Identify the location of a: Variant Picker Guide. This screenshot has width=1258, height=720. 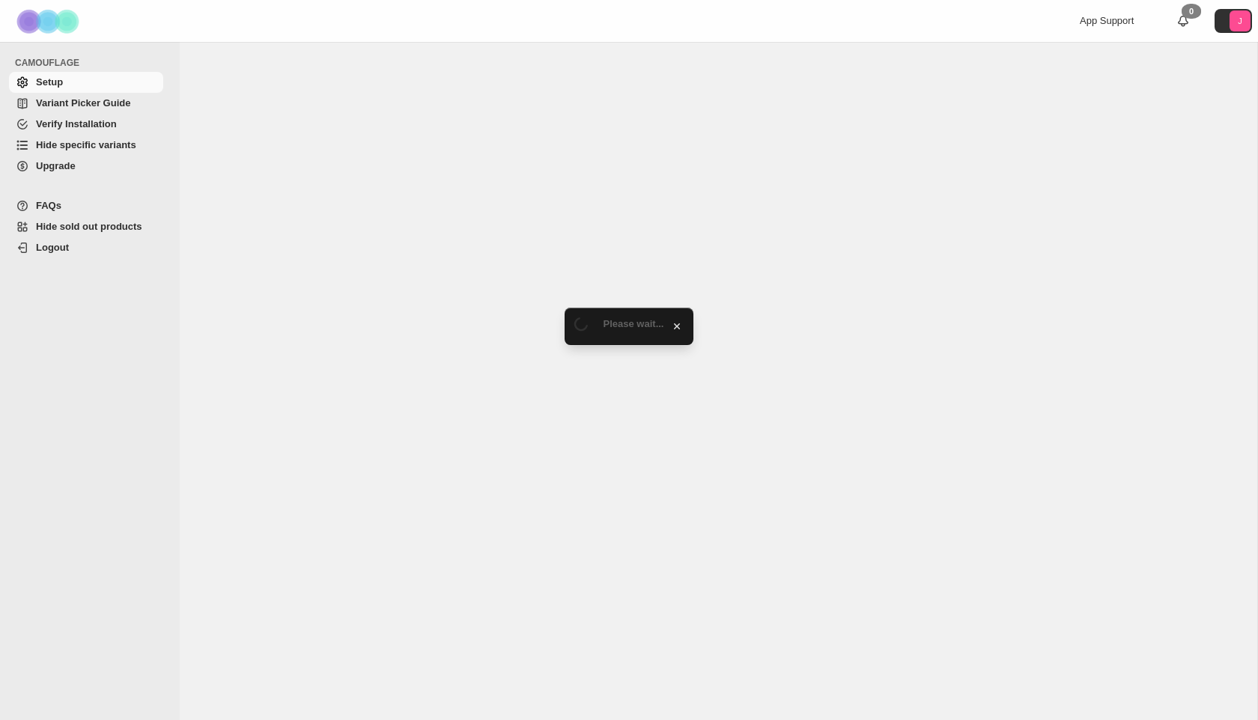
(86, 103).